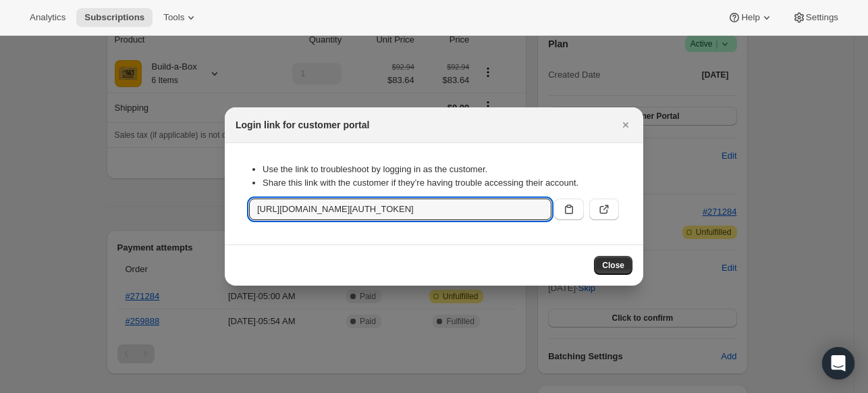 The height and width of the screenshot is (393, 868). What do you see at coordinates (180, 18) in the screenshot?
I see `button: Tools` at bounding box center [180, 18].